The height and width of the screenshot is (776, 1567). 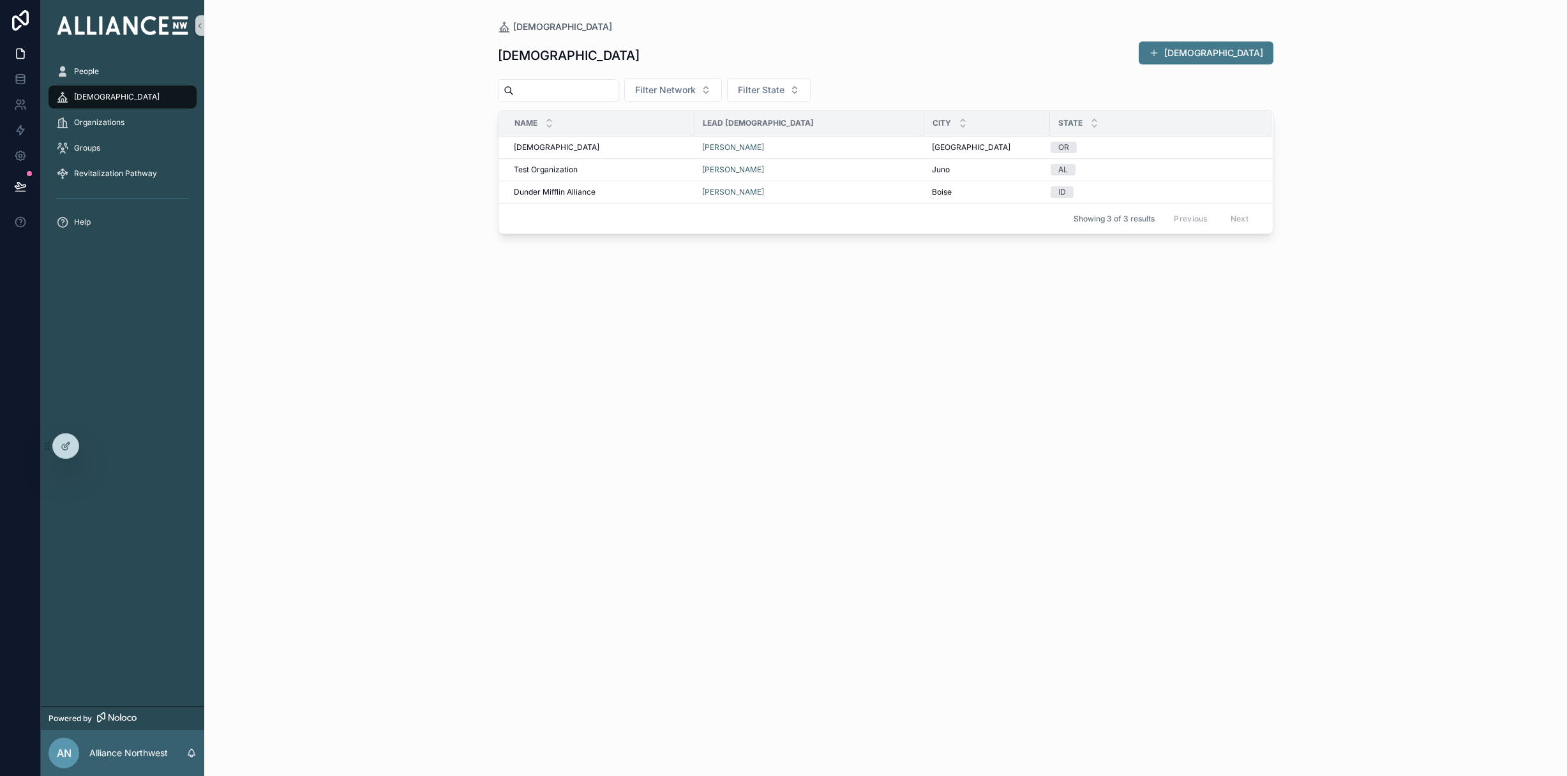 I want to click on span: People, so click(x=86, y=71).